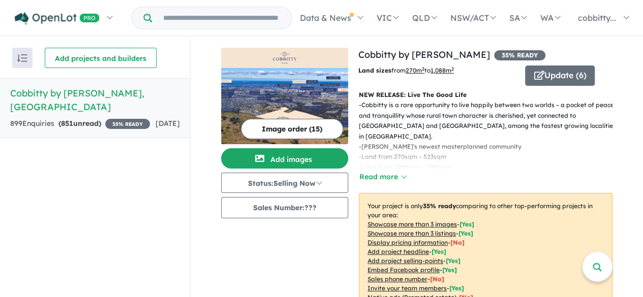 The image size is (643, 297). Describe the element at coordinates (397, 279) in the screenshot. I see `u: Sales phone number` at that location.